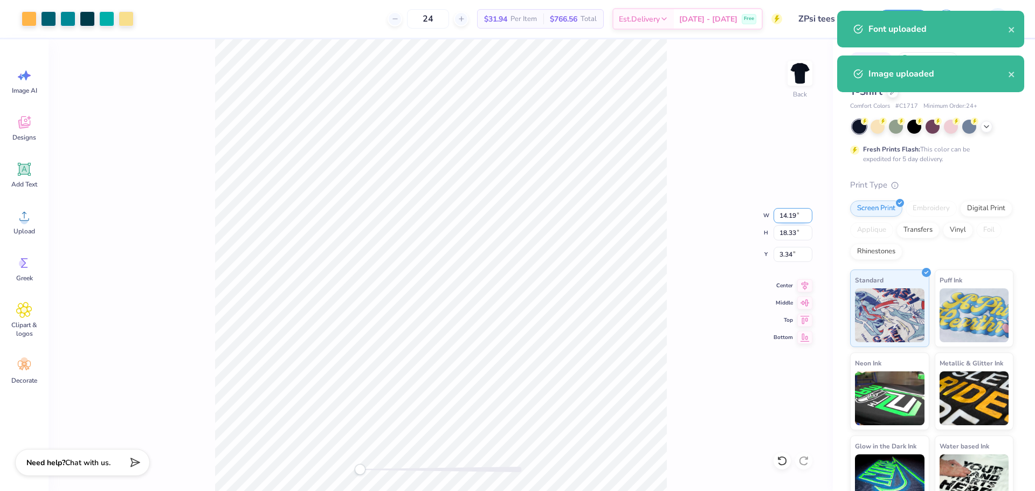 Image resolution: width=1035 pixels, height=491 pixels. I want to click on span: Clipart & logos, so click(24, 329).